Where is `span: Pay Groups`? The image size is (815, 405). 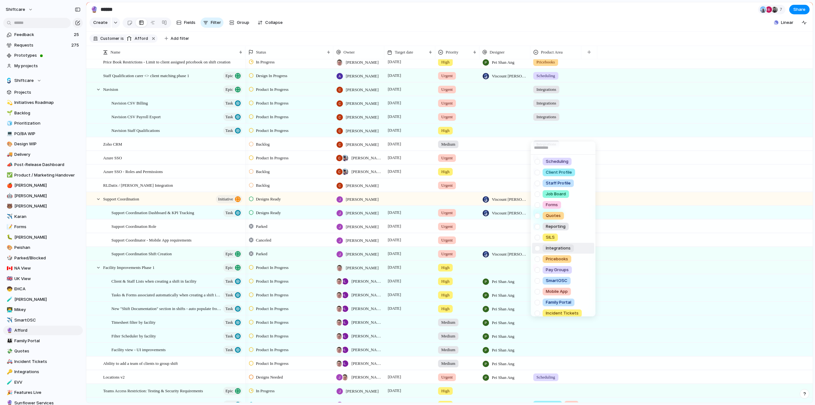 span: Pay Groups is located at coordinates (557, 270).